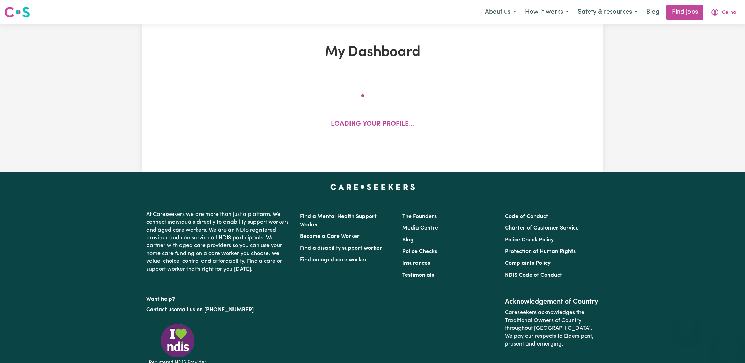 Image resolution: width=745 pixels, height=363 pixels. What do you see at coordinates (420, 228) in the screenshot?
I see `a: Media Centre` at bounding box center [420, 228].